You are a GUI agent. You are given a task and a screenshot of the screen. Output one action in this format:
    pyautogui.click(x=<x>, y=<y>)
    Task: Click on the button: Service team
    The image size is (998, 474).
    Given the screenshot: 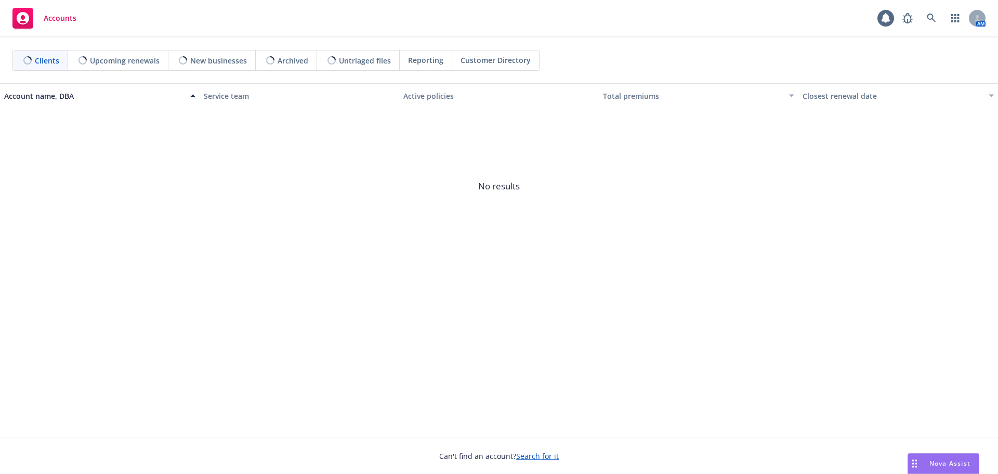 What is the action you would take?
    pyautogui.click(x=299, y=96)
    